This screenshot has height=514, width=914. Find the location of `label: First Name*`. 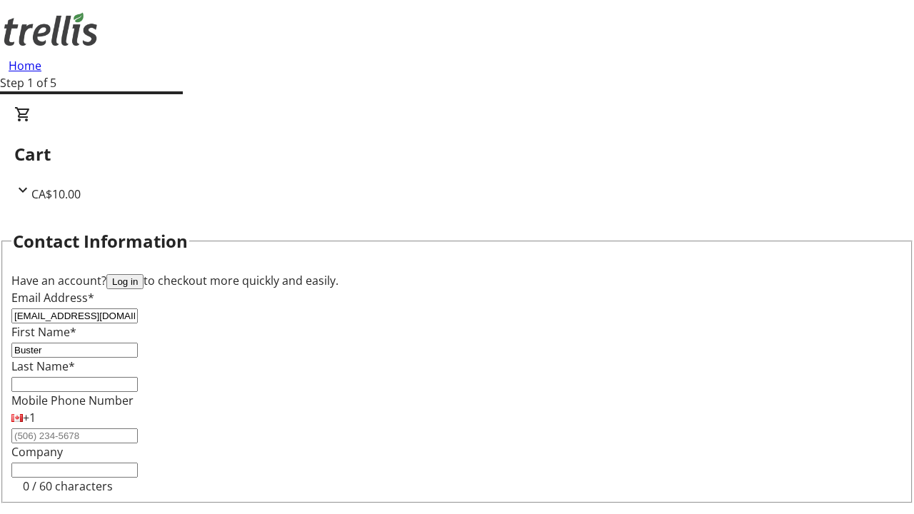

label: First Name* is located at coordinates (44, 332).